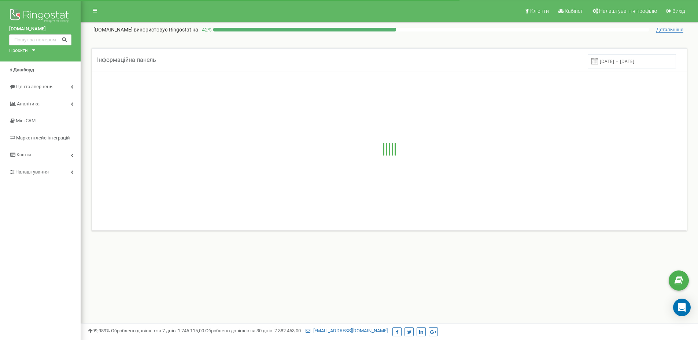  What do you see at coordinates (26, 121) in the screenshot?
I see `span: Mini CRM` at bounding box center [26, 121].